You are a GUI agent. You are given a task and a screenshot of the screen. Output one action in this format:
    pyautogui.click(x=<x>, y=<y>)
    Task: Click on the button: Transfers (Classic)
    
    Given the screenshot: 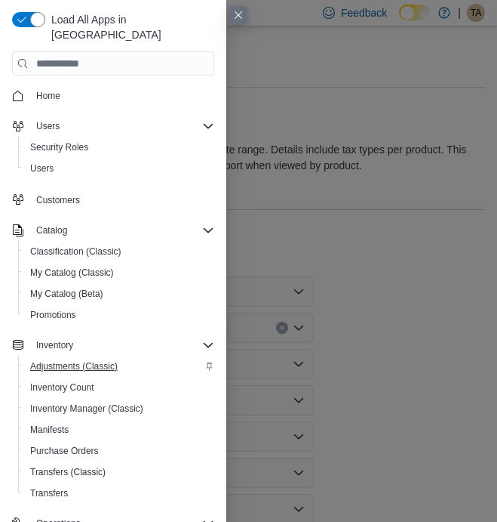 What is the action you would take?
    pyautogui.click(x=119, y=472)
    